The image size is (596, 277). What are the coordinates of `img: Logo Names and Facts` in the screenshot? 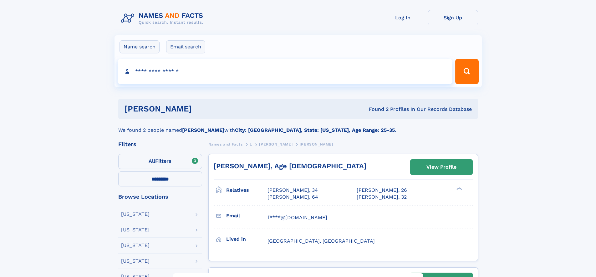 It's located at (163, 18).